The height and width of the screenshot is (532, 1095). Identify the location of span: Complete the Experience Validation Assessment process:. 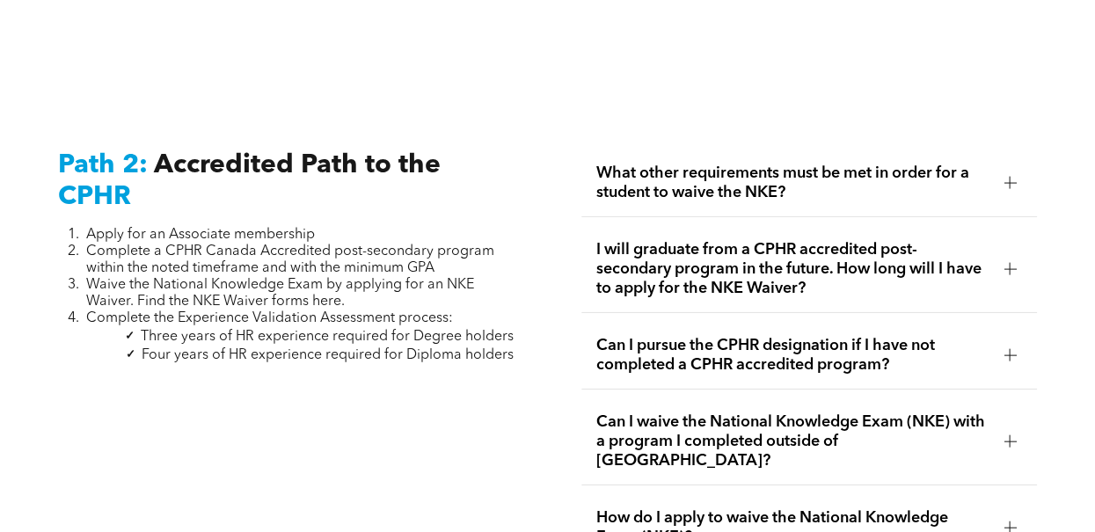
(269, 318).